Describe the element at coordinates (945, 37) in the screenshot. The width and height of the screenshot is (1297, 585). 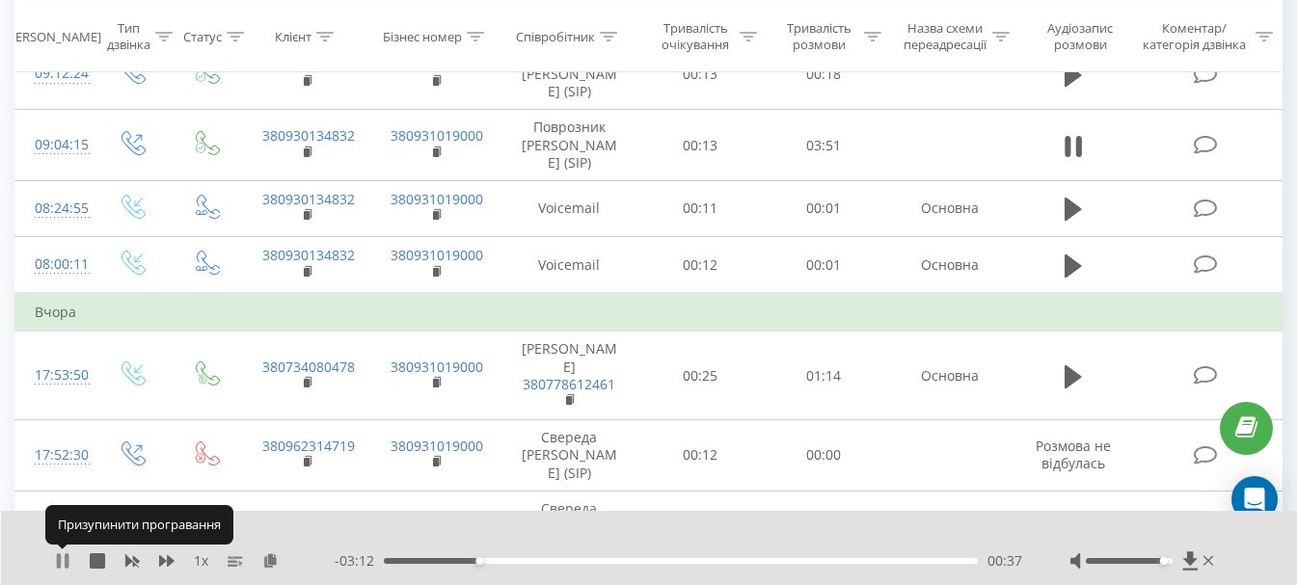
I see `div: Назва схеми переадресації` at that location.